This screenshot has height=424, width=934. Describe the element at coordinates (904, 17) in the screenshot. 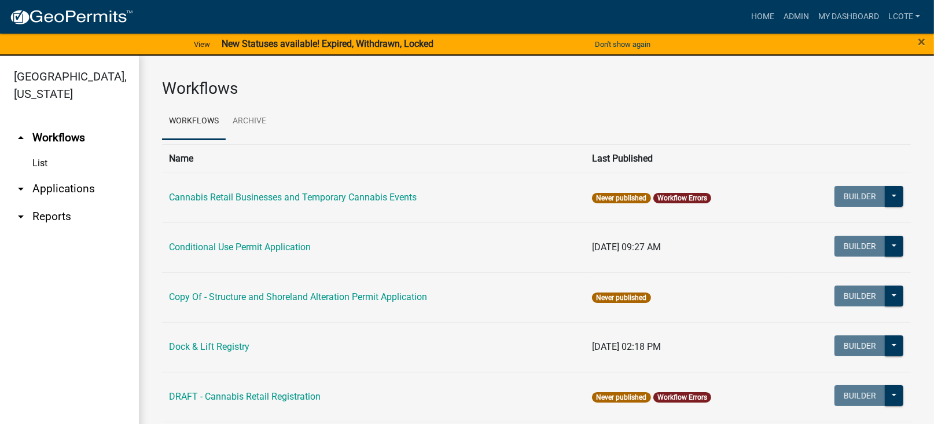

I see `a: lcote` at that location.